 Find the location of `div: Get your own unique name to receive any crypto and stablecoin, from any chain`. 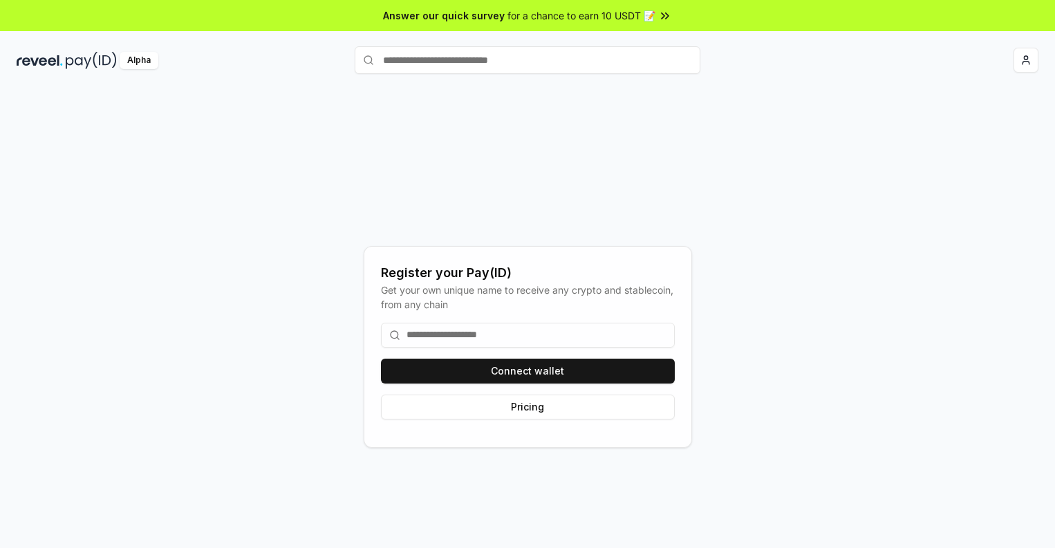

div: Get your own unique name to receive any crypto and stablecoin, from any chain is located at coordinates (528, 297).